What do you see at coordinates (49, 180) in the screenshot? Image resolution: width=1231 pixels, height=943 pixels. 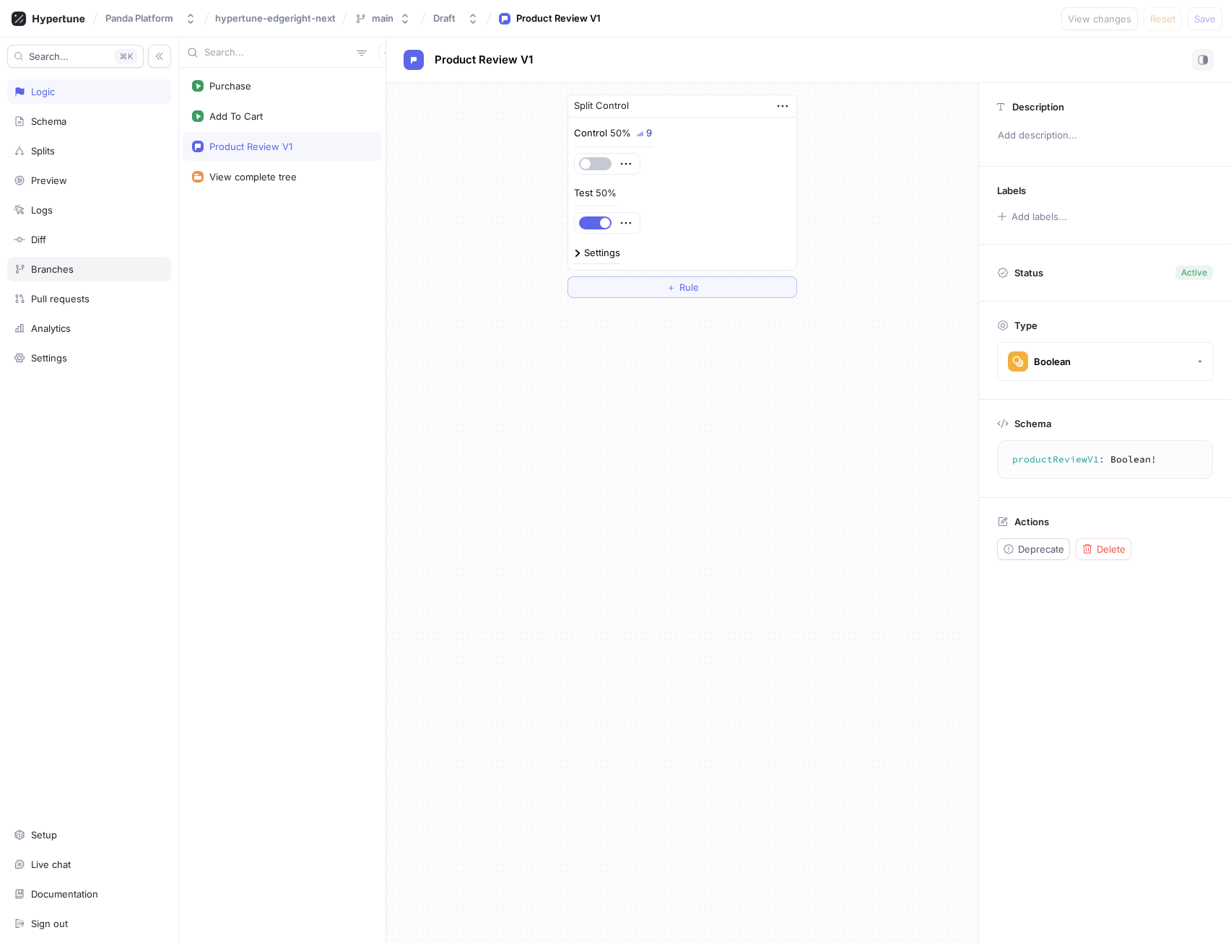 I see `div: Preview` at bounding box center [49, 180].